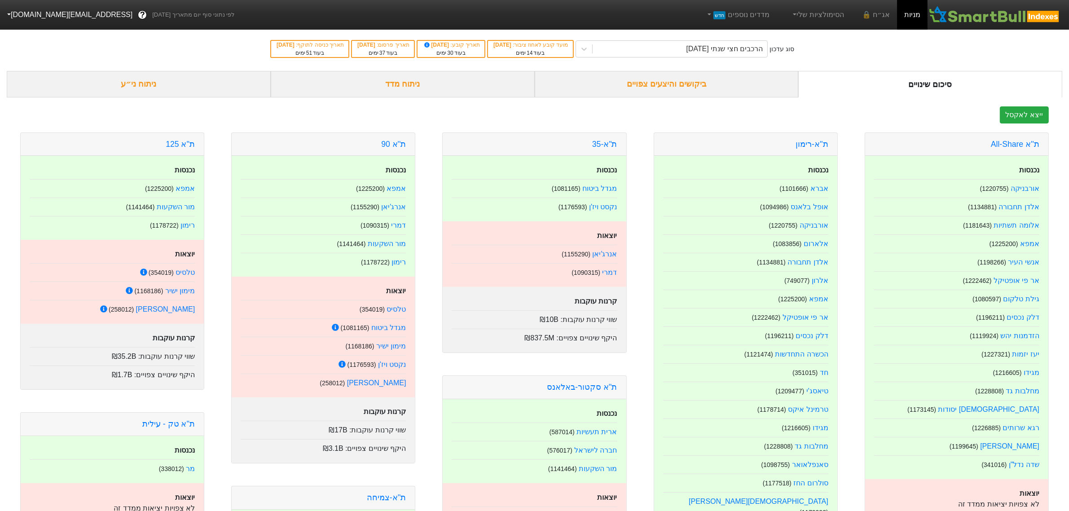 The width and height of the screenshot is (1069, 511). What do you see at coordinates (180, 144) in the screenshot?
I see `a: ת''א 125` at bounding box center [180, 144].